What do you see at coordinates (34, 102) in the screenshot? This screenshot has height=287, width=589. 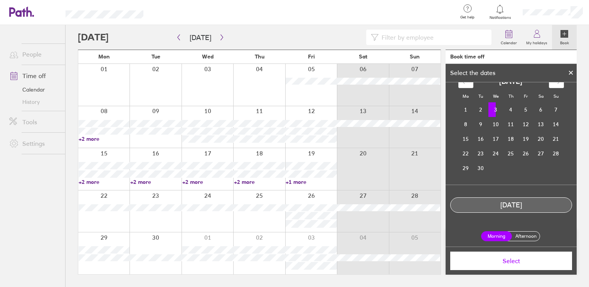 I see `a: History` at bounding box center [34, 102].